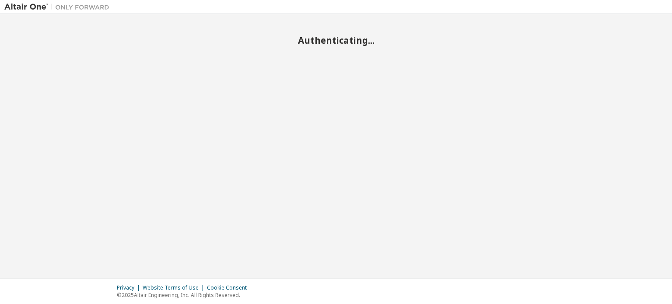 This screenshot has height=304, width=672. Describe the element at coordinates (129, 288) in the screenshot. I see `div: Privacy` at that location.